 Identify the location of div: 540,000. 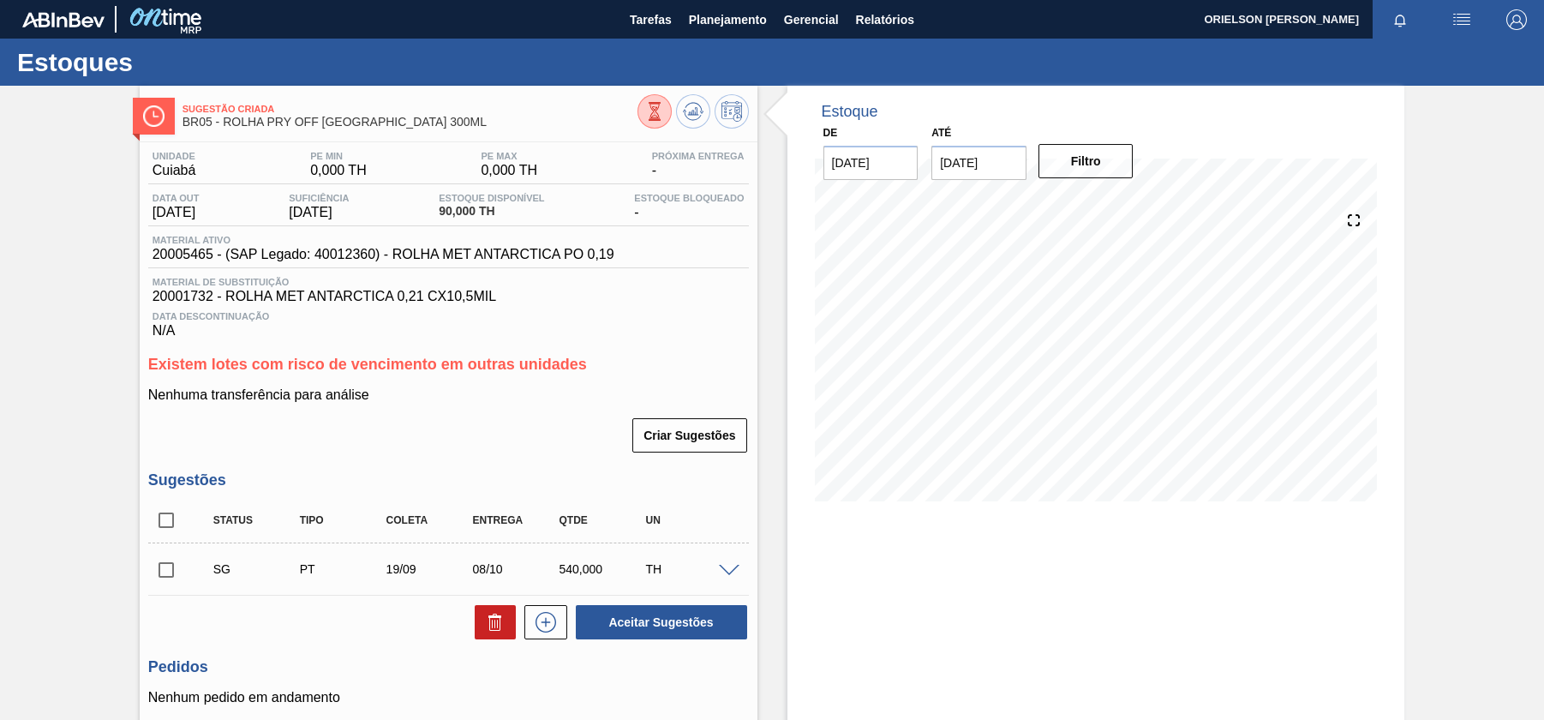
(603, 569).